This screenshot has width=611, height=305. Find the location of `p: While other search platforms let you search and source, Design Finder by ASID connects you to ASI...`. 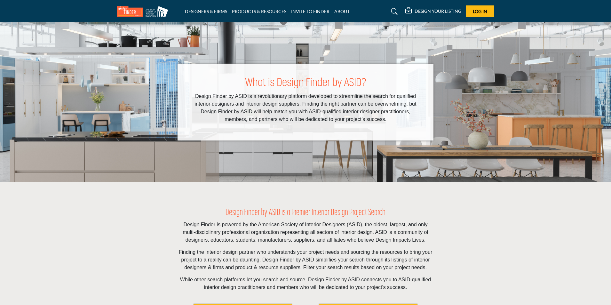

p: While other search platforms let you search and source, Design Finder by ASID connects you to ASI... is located at coordinates (306, 283).